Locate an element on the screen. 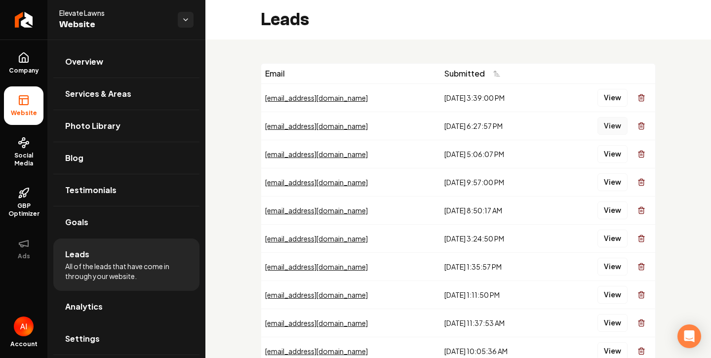  span: Leads is located at coordinates (77, 254).